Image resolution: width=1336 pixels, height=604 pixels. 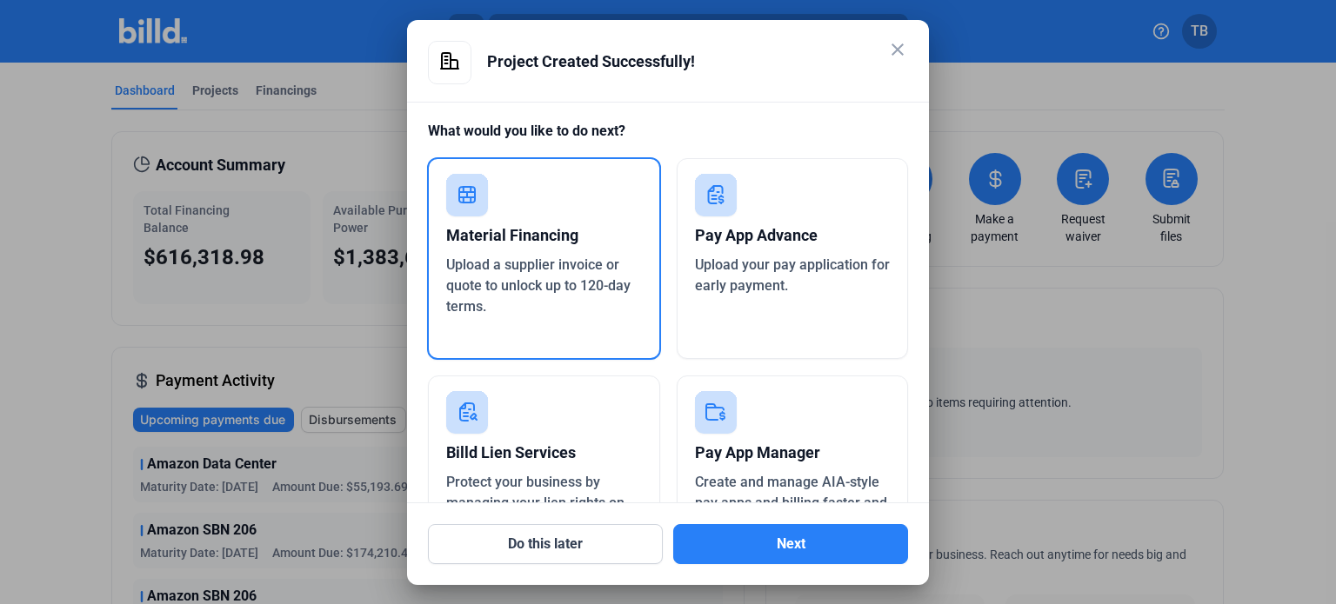 What do you see at coordinates (897, 50) in the screenshot?
I see `mat-icon: close` at bounding box center [897, 50].